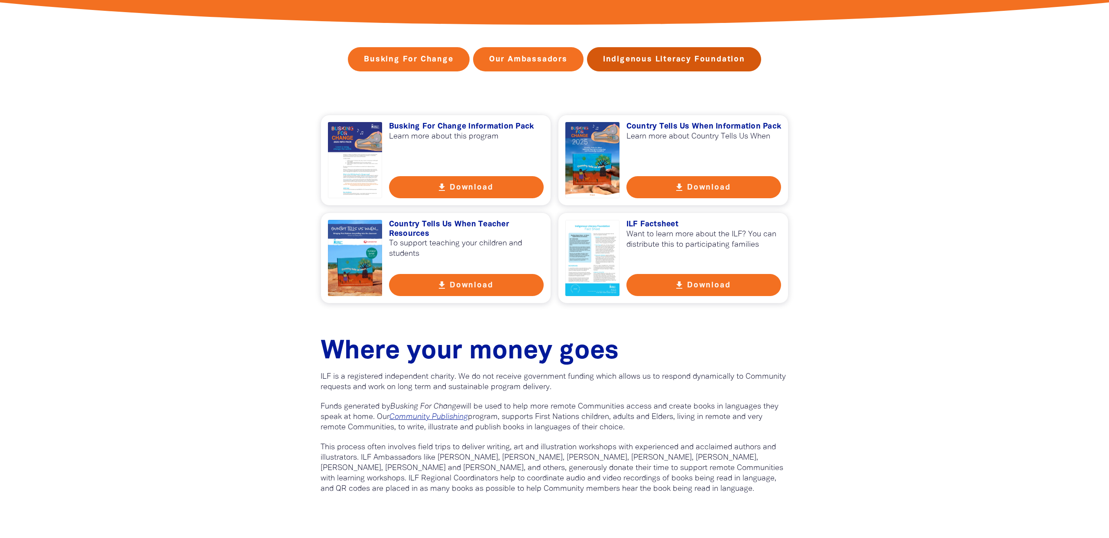  What do you see at coordinates (528, 59) in the screenshot?
I see `a: Our Ambassadors` at bounding box center [528, 59].